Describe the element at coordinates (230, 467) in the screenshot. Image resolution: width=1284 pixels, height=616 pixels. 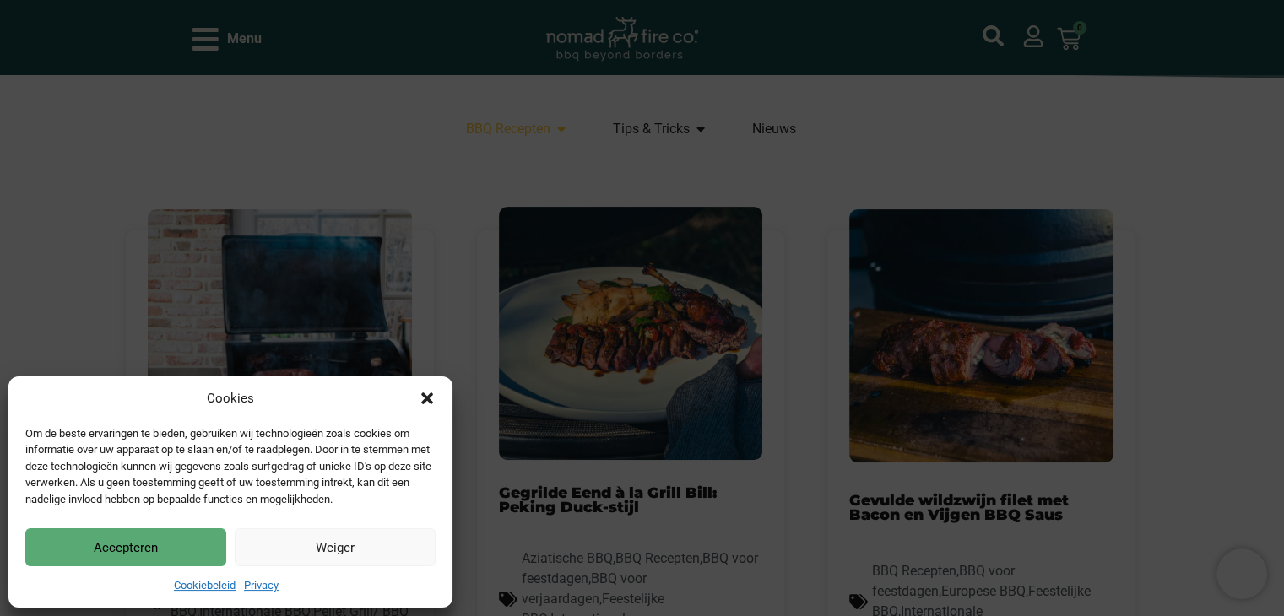
I see `div: Om de beste ervaringen te bieden, gebruiken wij technologieën zoals cookies om informatie over uw...` at that location.